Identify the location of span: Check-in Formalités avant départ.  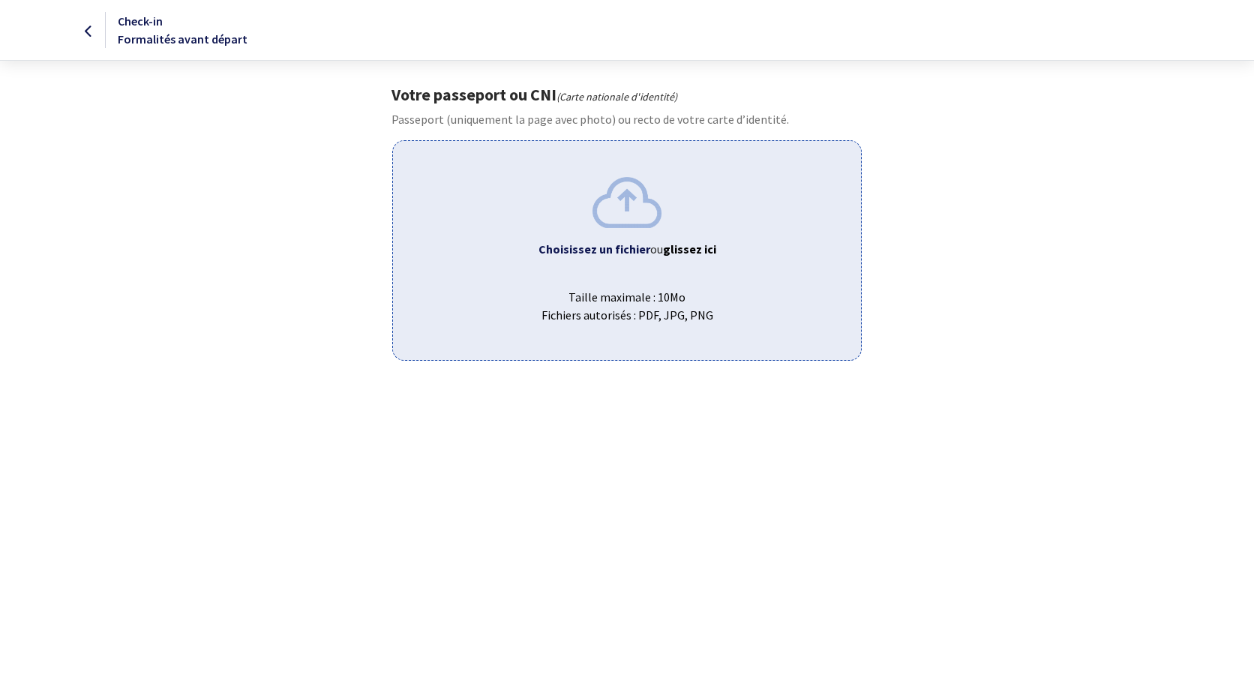
(182, 30).